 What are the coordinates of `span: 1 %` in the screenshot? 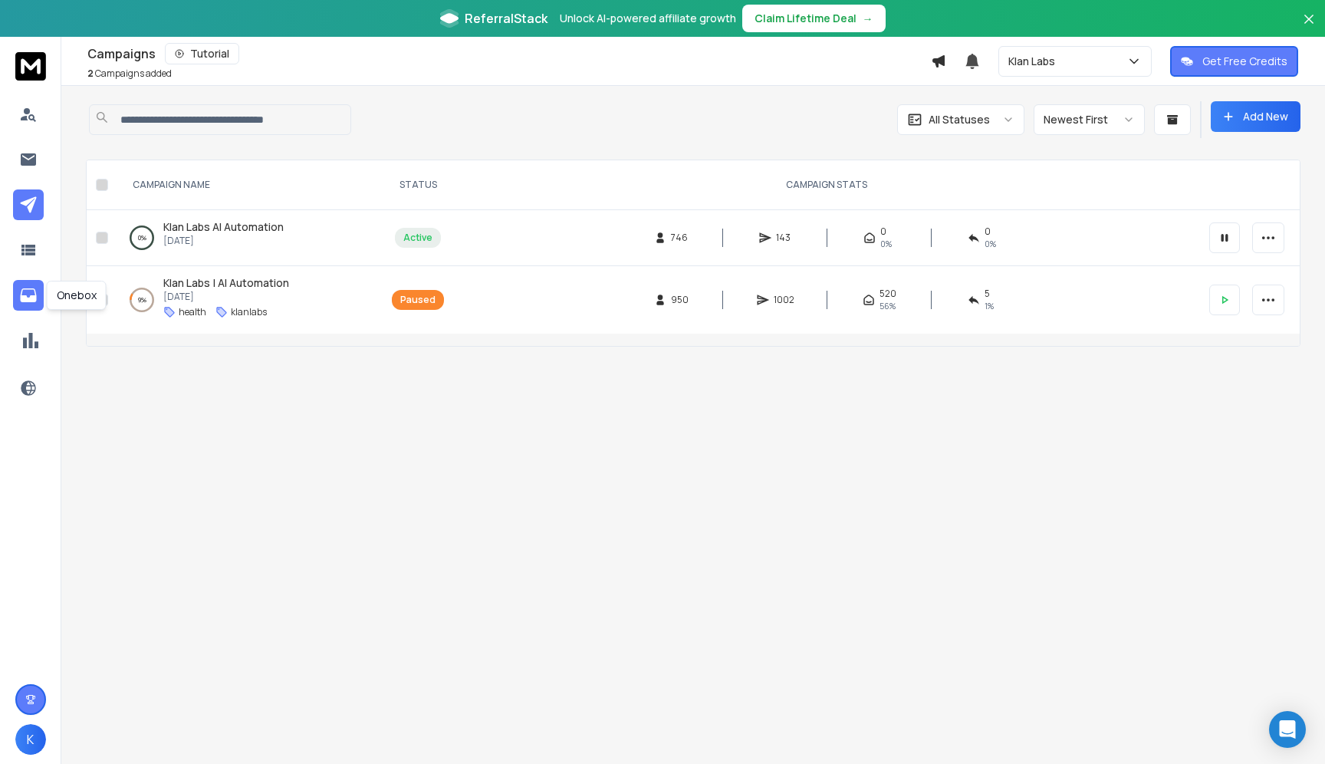 It's located at (989, 306).